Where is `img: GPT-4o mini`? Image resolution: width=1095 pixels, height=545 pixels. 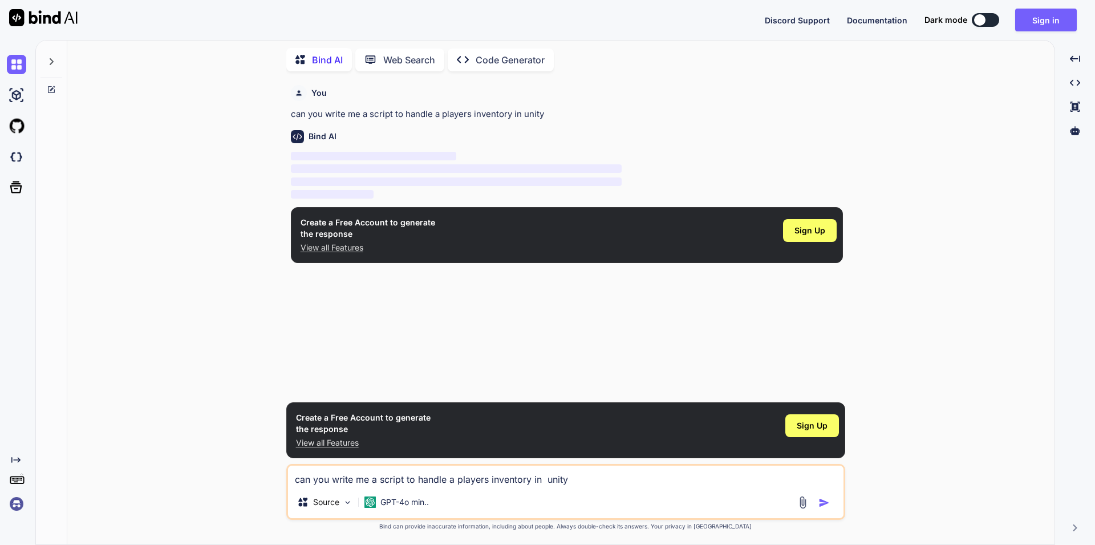 img: GPT-4o mini is located at coordinates (370, 502).